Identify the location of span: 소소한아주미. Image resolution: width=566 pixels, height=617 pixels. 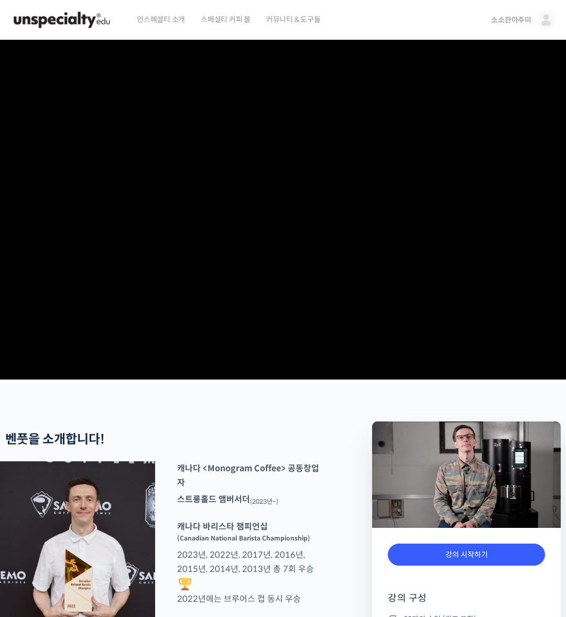
(511, 20).